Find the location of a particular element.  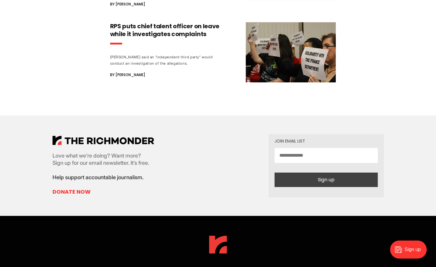

img: The Richmonder Logo is located at coordinates (103, 140).